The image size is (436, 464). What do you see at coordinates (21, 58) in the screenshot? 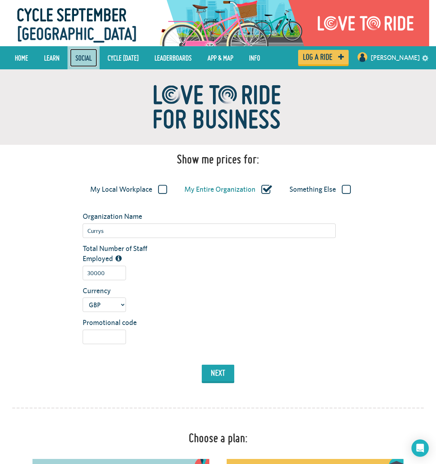
I see `a: Home` at bounding box center [21, 58].